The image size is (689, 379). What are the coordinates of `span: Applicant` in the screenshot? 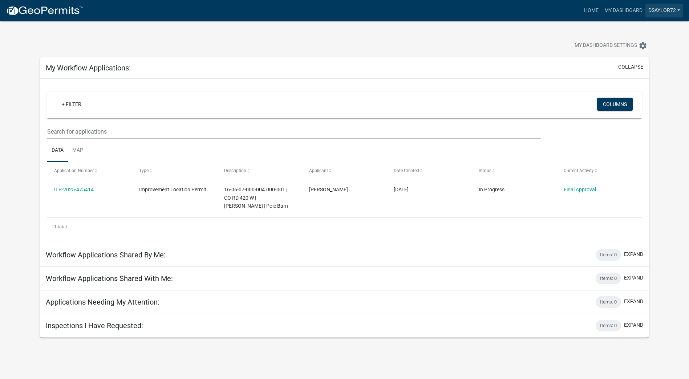 It's located at (318, 171).